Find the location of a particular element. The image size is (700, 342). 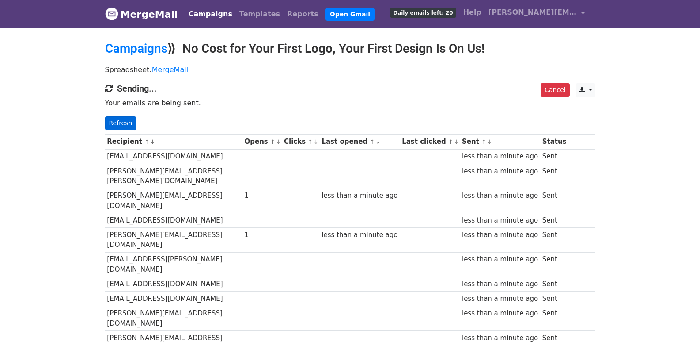

img: MergeMail logo is located at coordinates (112, 14).